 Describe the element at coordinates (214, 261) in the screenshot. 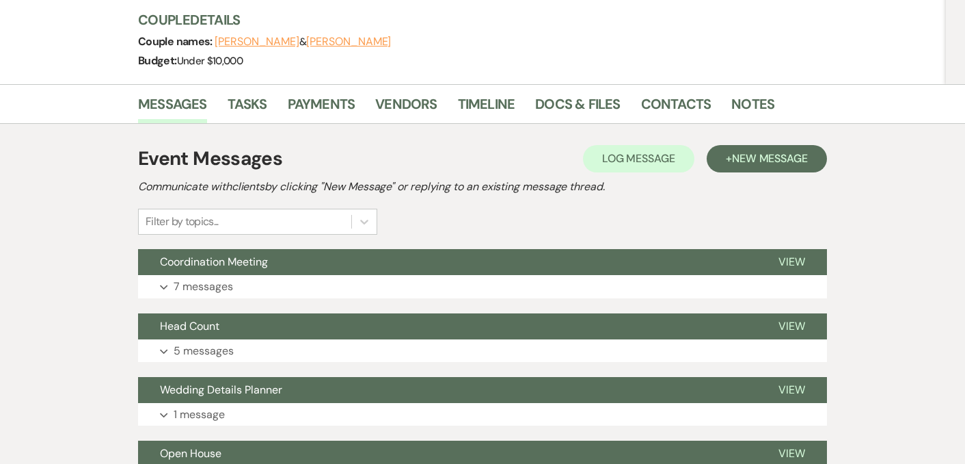

I see `span: Coordination Meeting` at that location.